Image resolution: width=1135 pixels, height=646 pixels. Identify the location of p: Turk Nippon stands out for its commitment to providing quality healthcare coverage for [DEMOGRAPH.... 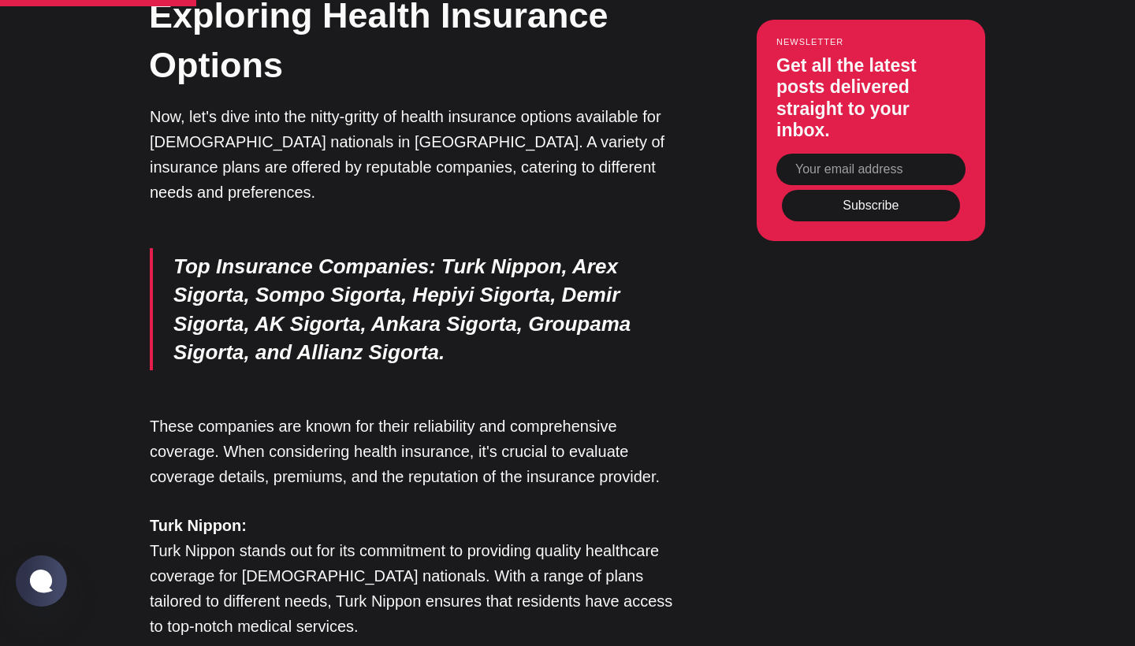
(414, 576).